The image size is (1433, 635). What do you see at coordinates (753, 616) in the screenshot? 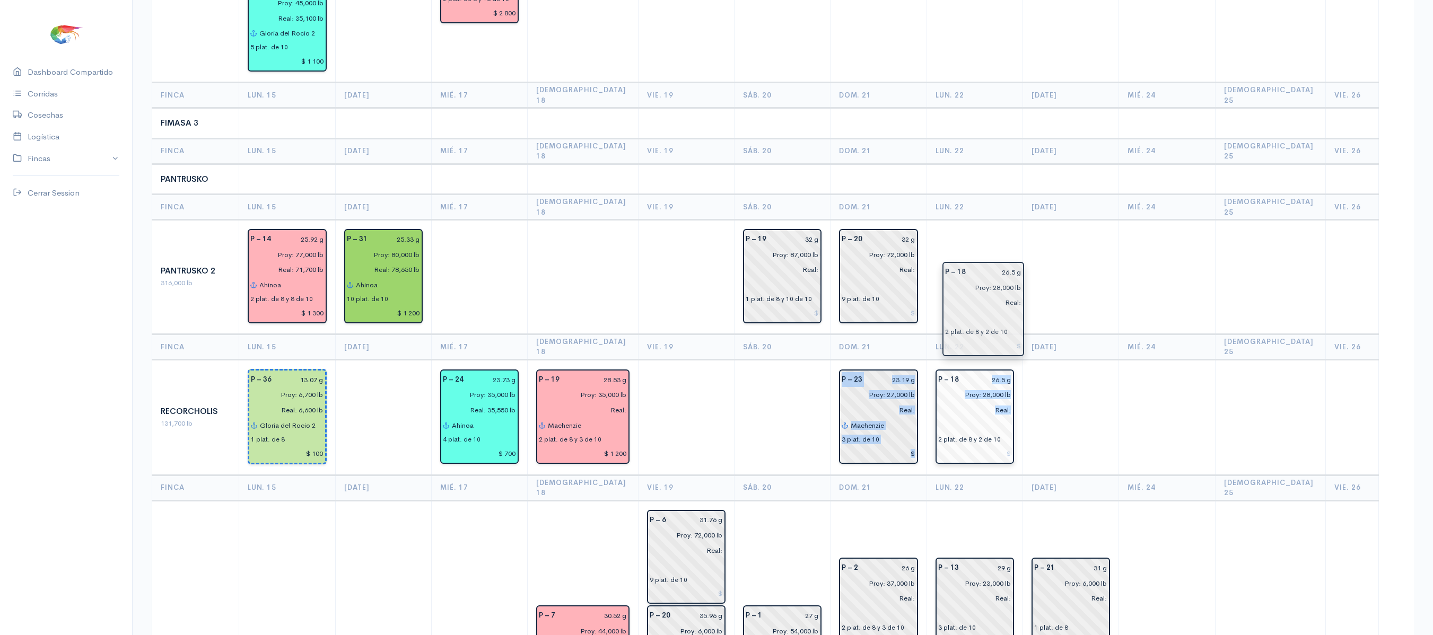
I see `div: P – 1` at bounding box center [753, 616].